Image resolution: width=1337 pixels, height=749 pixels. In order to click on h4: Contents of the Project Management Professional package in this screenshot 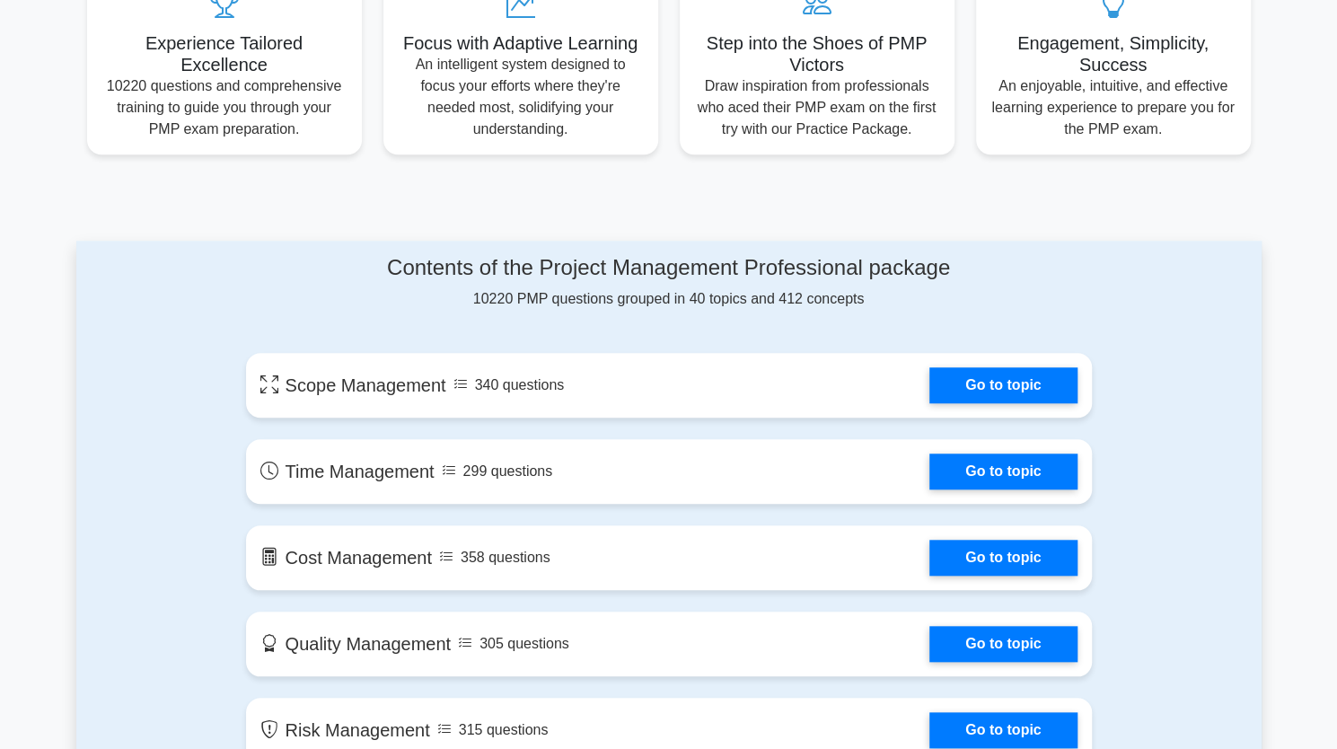, I will do `click(669, 267)`.